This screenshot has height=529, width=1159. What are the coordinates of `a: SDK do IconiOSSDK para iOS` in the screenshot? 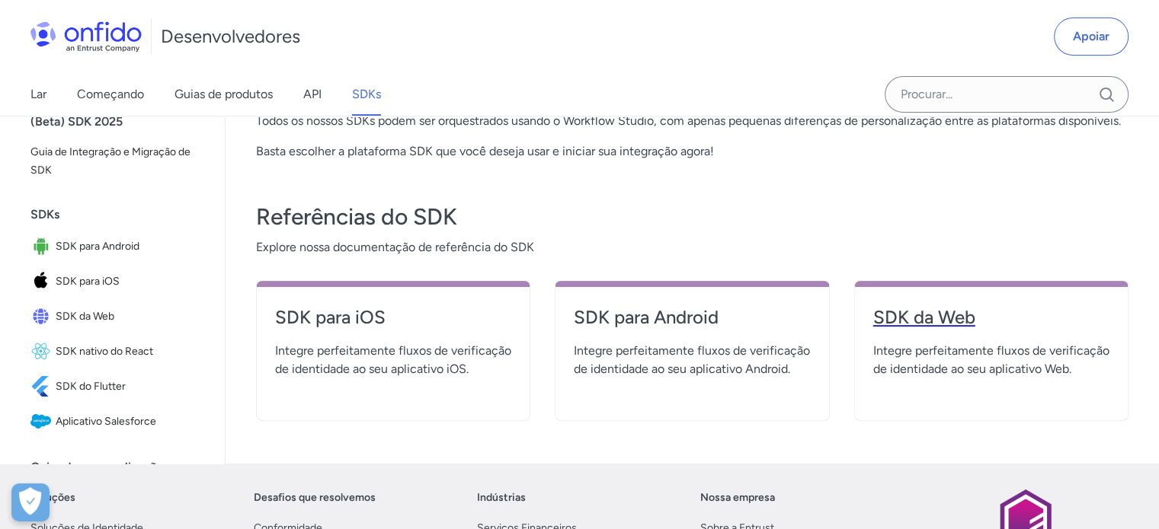 It's located at (118, 282).